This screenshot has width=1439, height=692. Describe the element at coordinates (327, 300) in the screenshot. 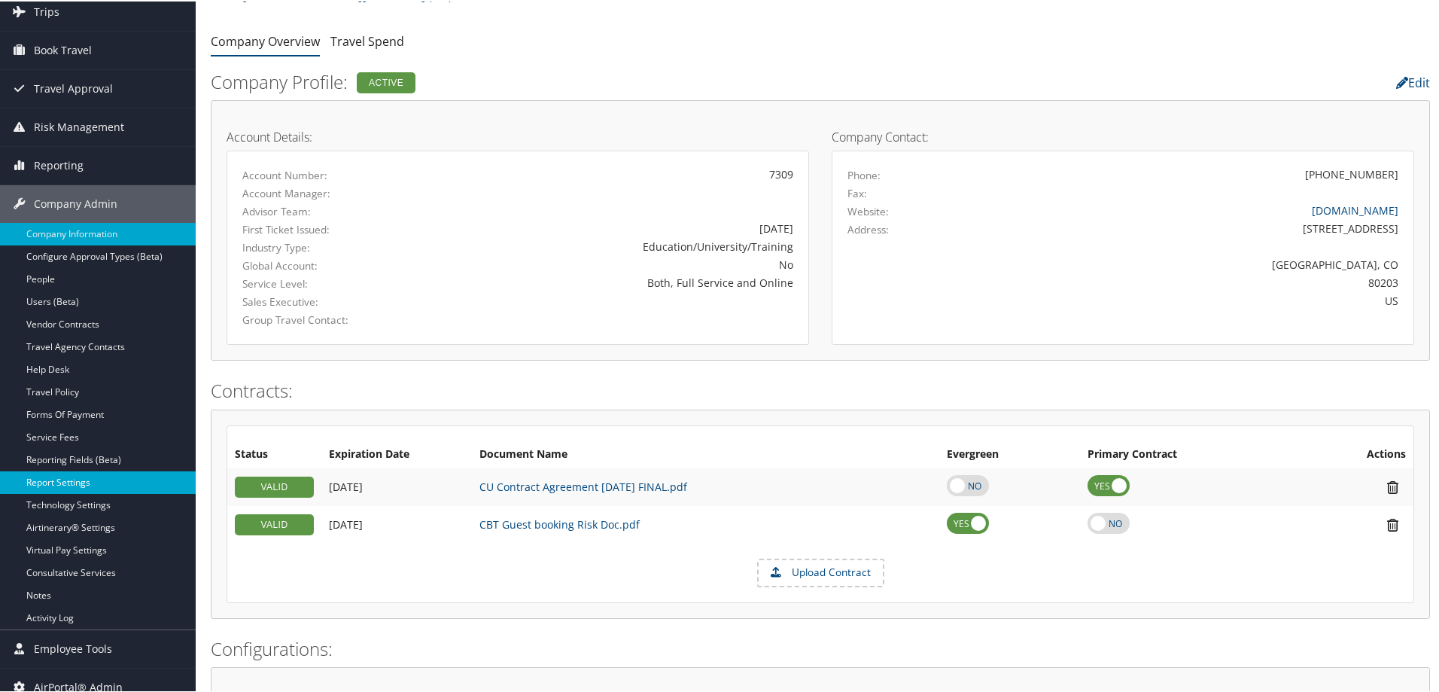

I see `label: Sales Executive:` at that location.